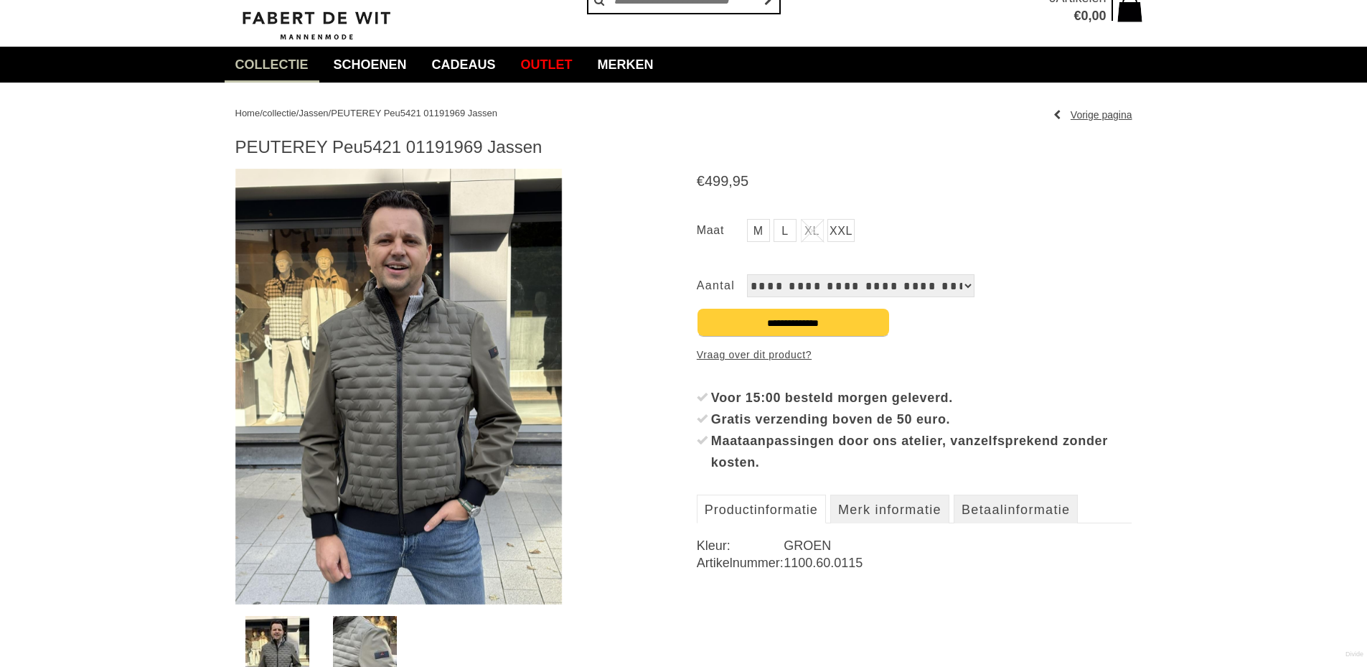 Image resolution: width=1367 pixels, height=667 pixels. What do you see at coordinates (464, 65) in the screenshot?
I see `a: Cadeaus` at bounding box center [464, 65].